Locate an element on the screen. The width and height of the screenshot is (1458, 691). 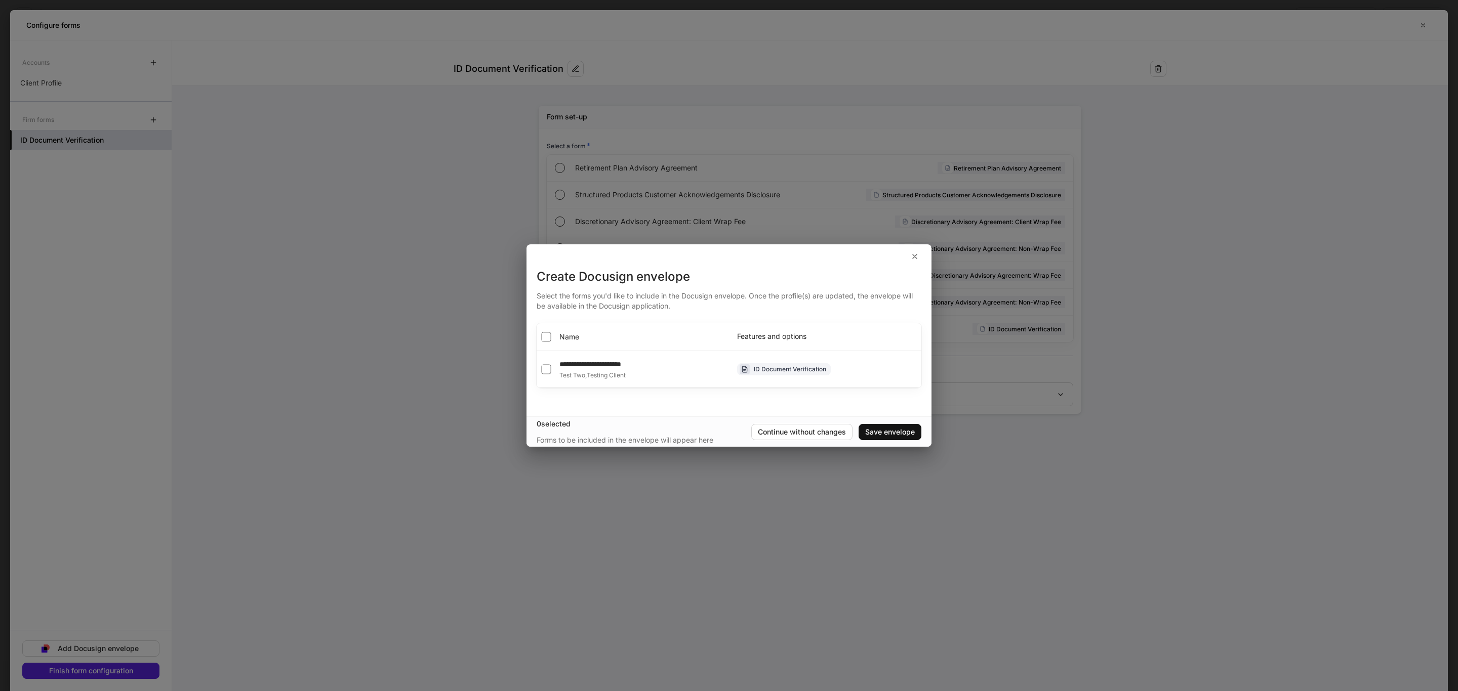
div: Create Docusign envelope is located at coordinates (729, 277).